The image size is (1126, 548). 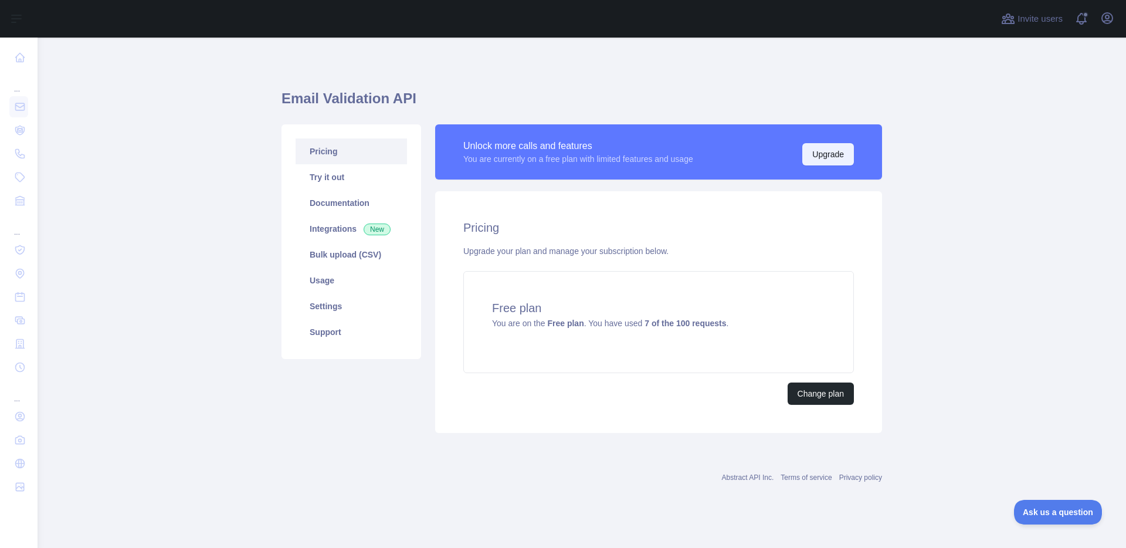 I want to click on a: Abstract API Inc., so click(x=748, y=477).